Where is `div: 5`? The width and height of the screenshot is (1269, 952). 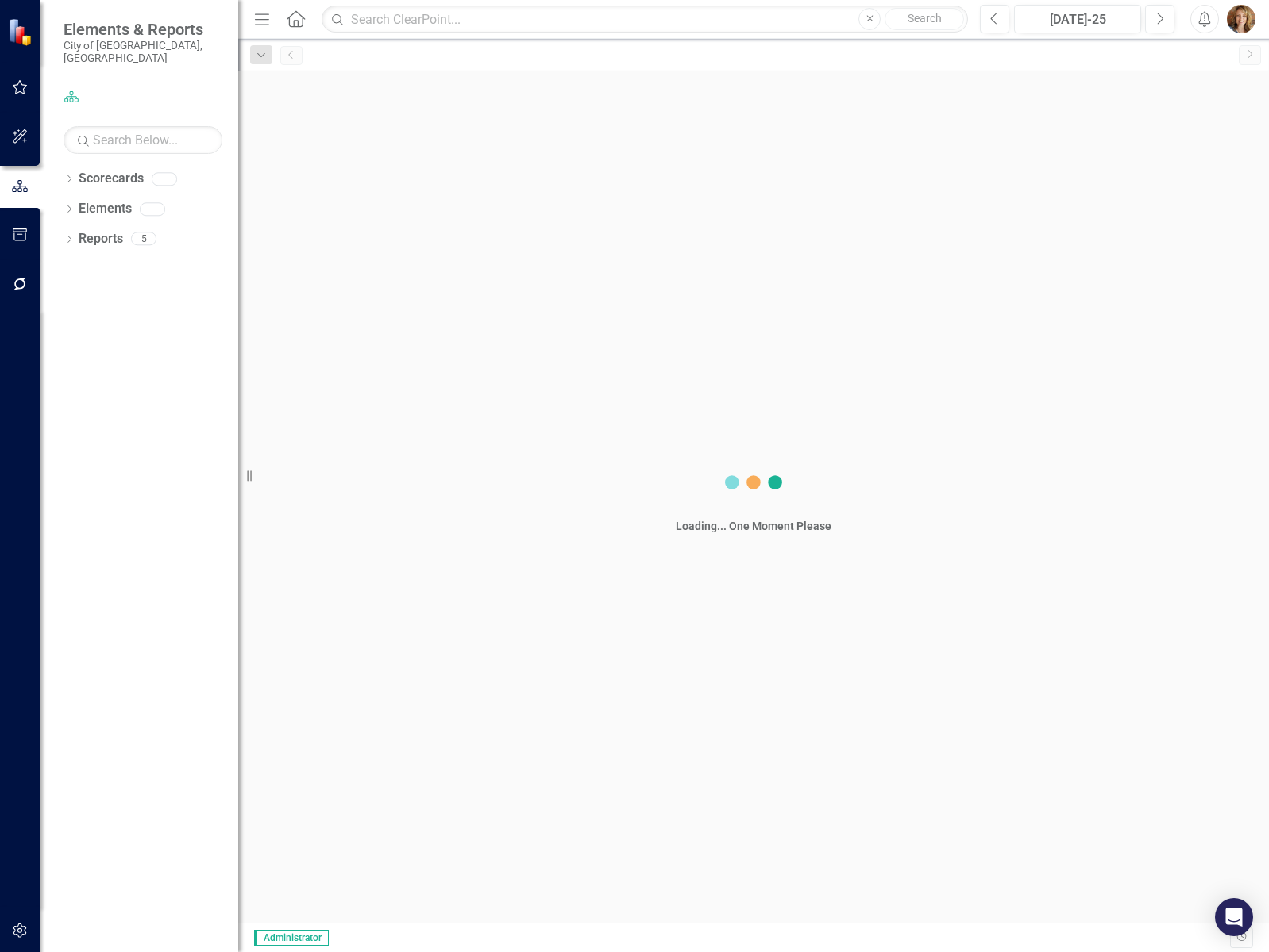 div: 5 is located at coordinates (144, 239).